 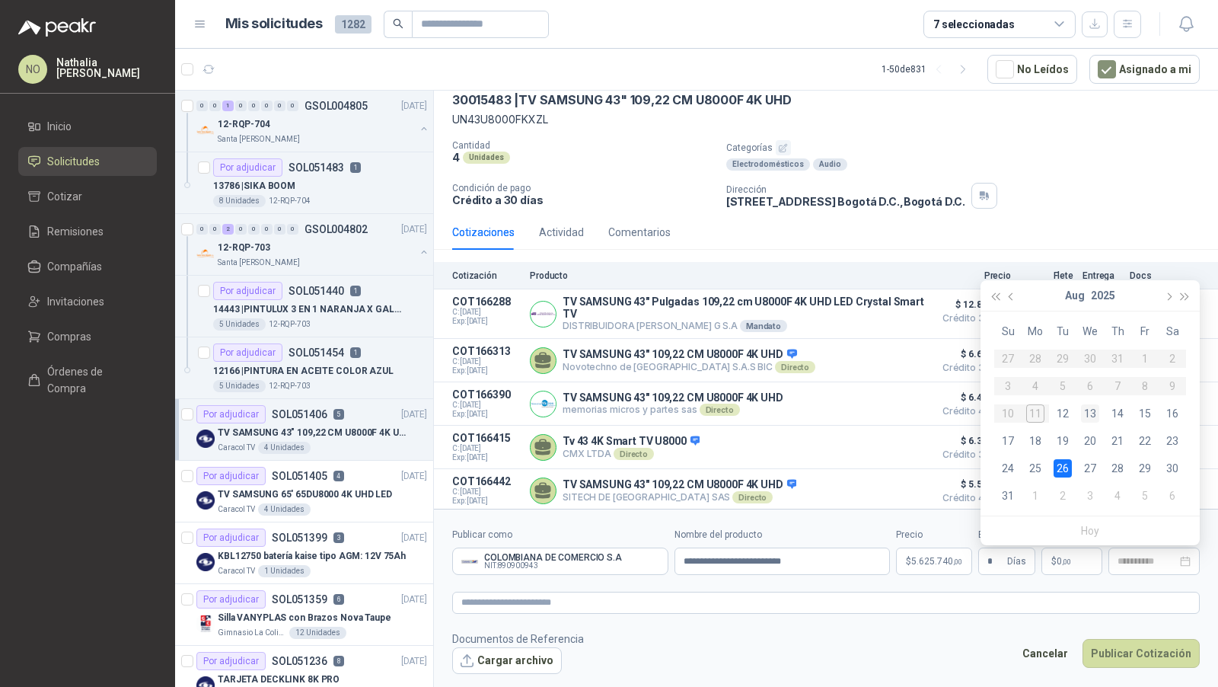 I want to click on span: $ 12.852.000, so click(x=973, y=305).